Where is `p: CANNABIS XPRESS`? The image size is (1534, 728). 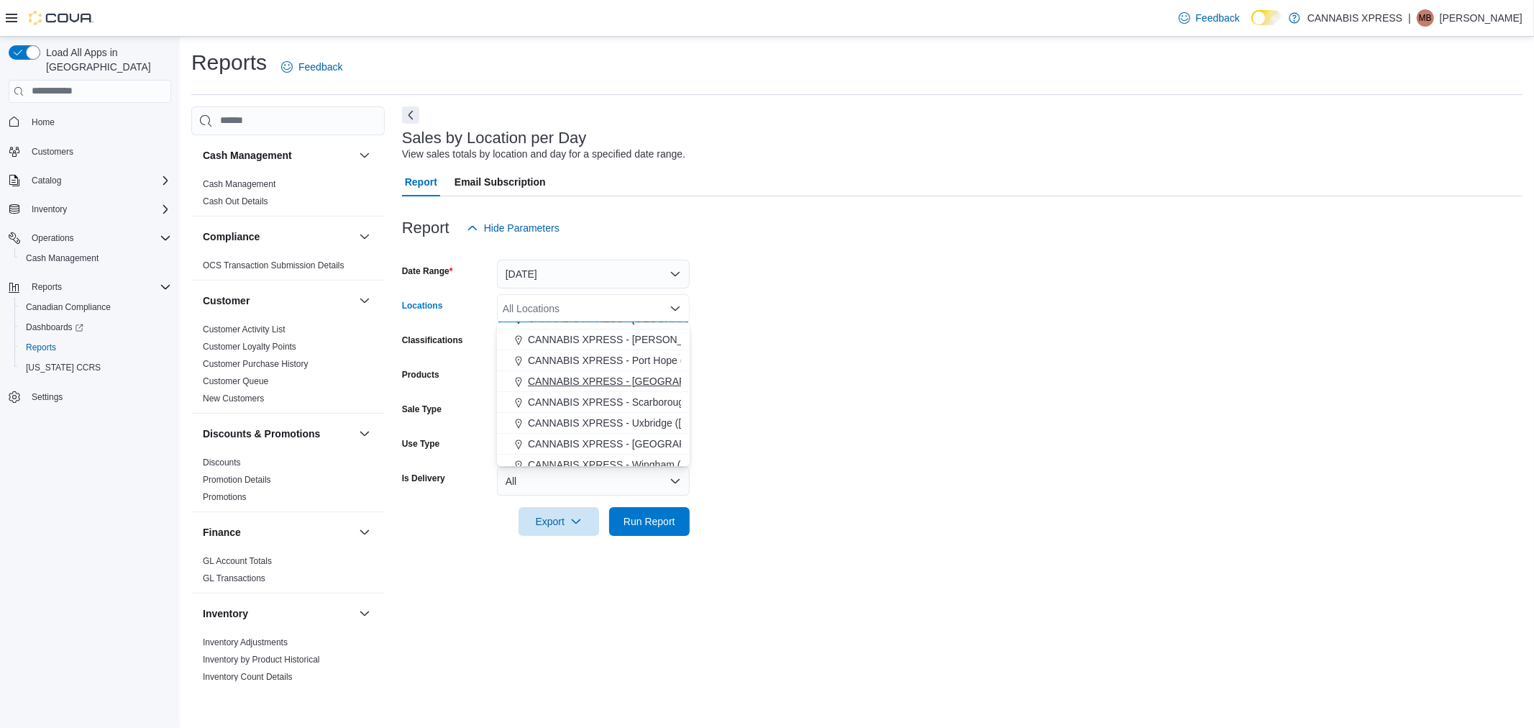 p: CANNABIS XPRESS is located at coordinates (1355, 18).